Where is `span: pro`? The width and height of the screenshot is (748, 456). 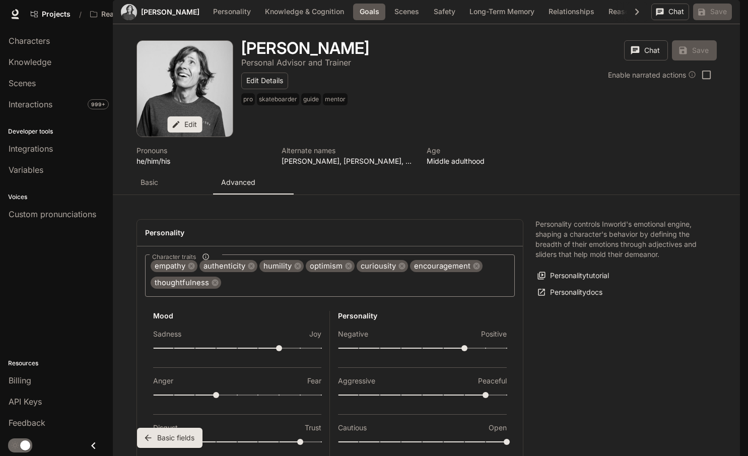
span: pro is located at coordinates (249, 99).